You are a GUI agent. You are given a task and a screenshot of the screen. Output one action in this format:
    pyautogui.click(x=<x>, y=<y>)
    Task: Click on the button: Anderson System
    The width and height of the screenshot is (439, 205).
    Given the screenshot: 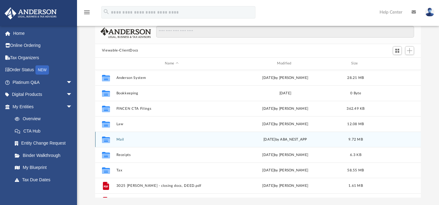 What is the action you would take?
    pyautogui.click(x=172, y=77)
    